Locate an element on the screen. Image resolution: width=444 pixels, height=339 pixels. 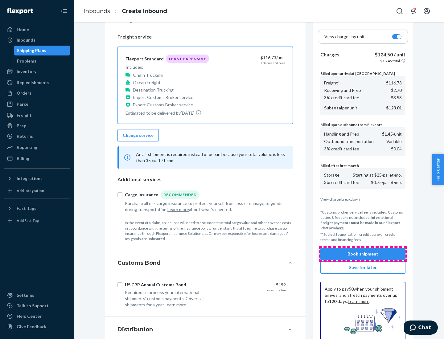
div: Parcel is located at coordinates (23, 104).